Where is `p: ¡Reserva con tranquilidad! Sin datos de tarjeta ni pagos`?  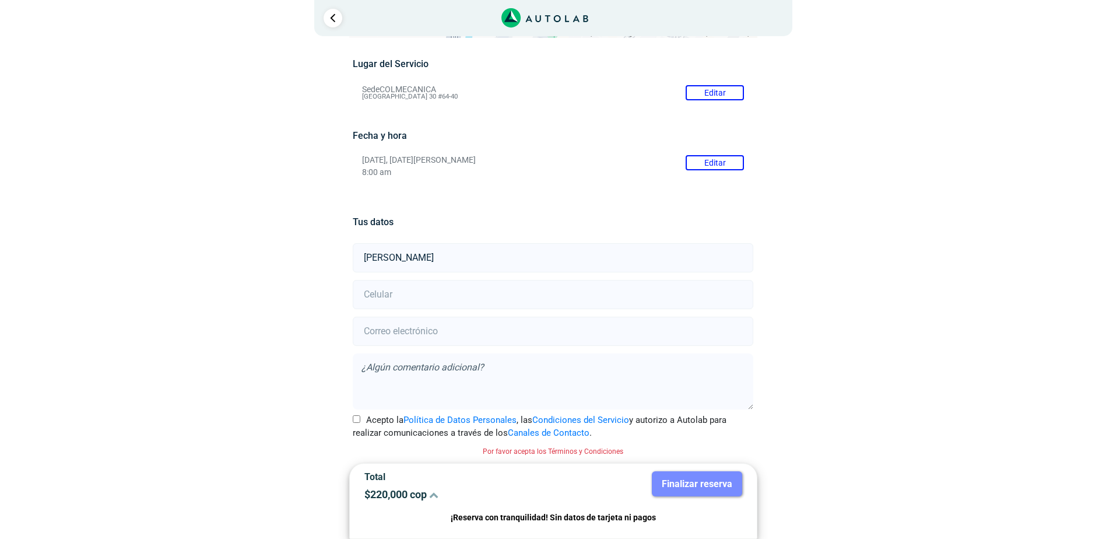
p: ¡Reserva con tranquilidad! Sin datos de tarjeta ni pagos is located at coordinates (553, 517).